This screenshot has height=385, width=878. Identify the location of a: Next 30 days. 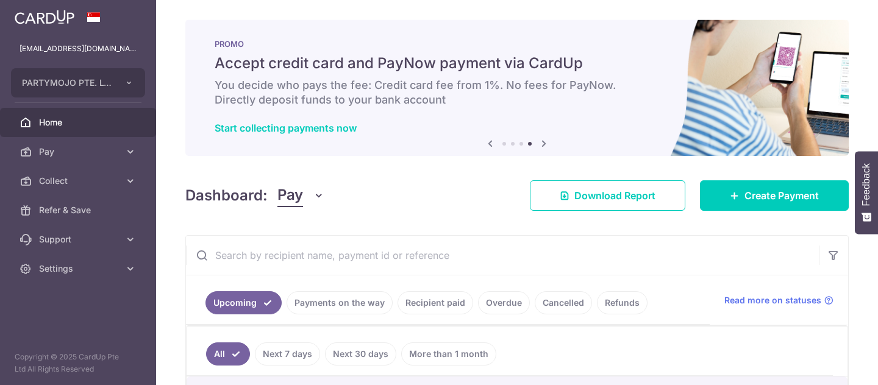
(360, 354).